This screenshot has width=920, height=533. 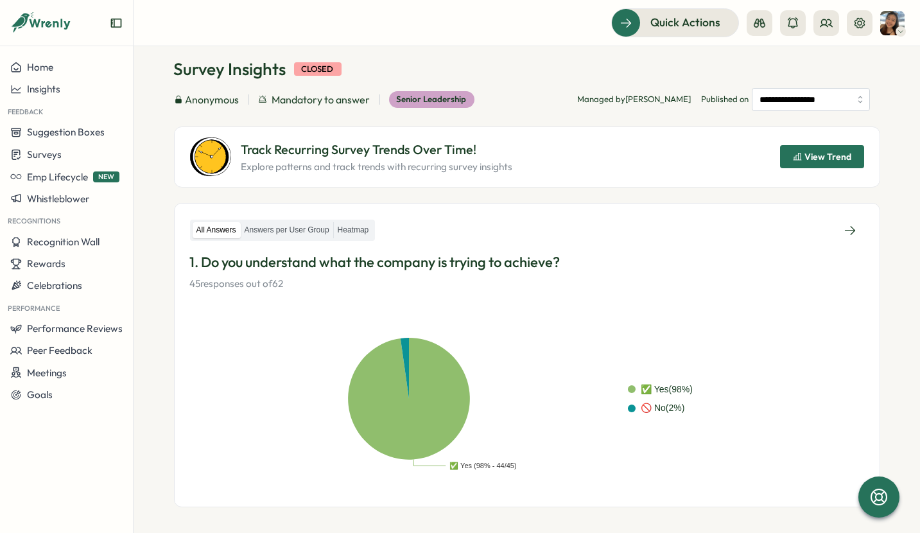 What do you see at coordinates (47, 372) in the screenshot?
I see `span: Meetings` at bounding box center [47, 372].